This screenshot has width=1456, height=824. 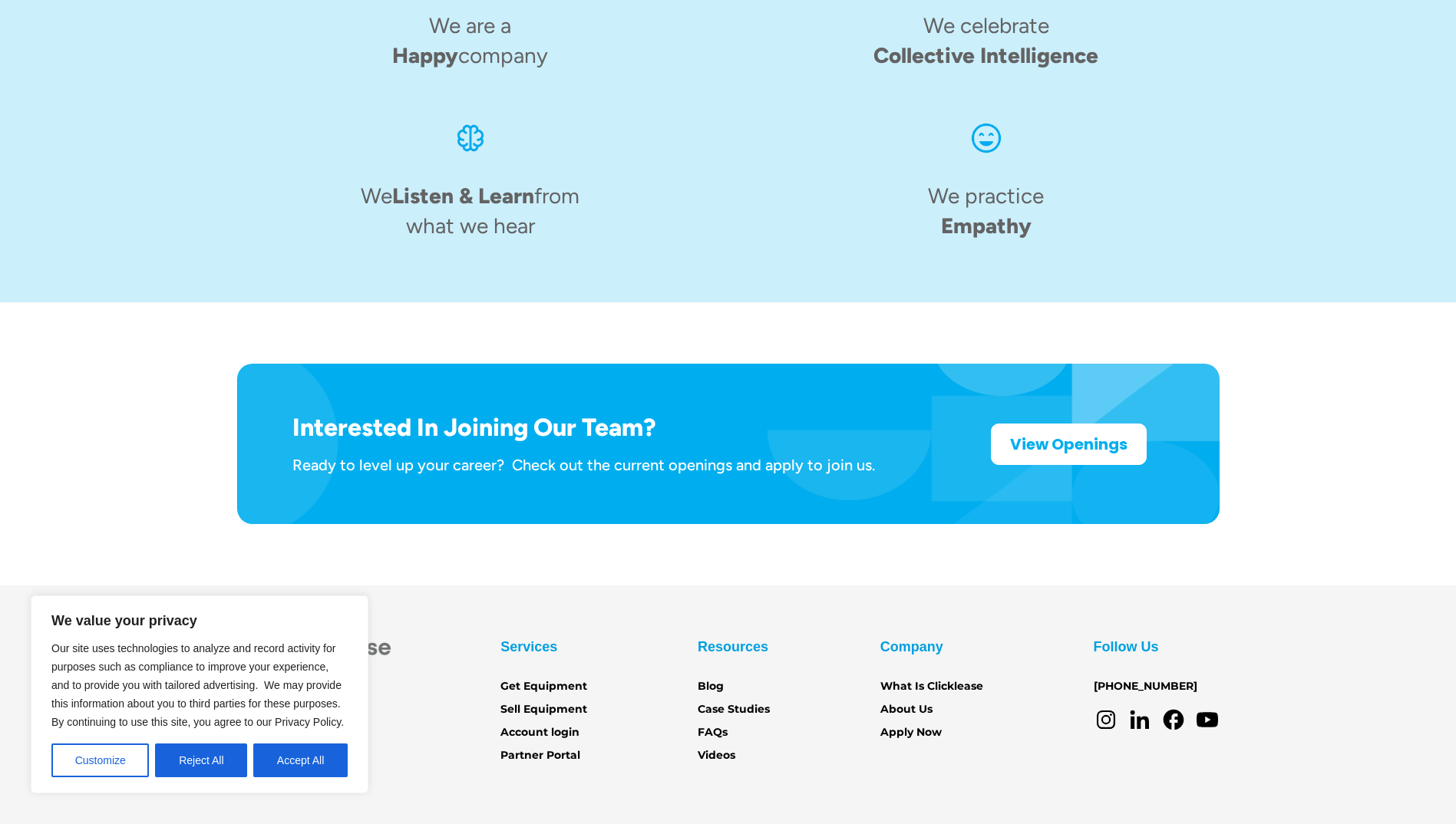 I want to click on h4: We practice, so click(x=985, y=211).